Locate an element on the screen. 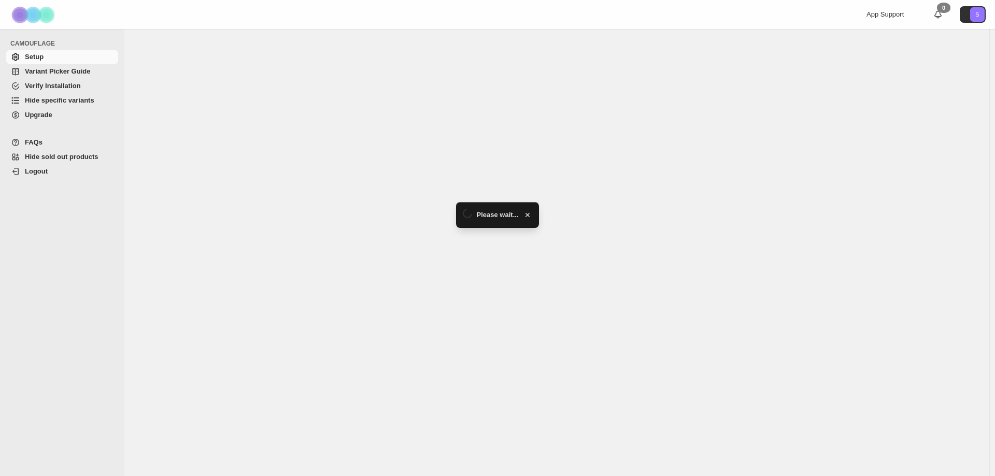 The width and height of the screenshot is (995, 476). img: Camouflage is located at coordinates (34, 15).